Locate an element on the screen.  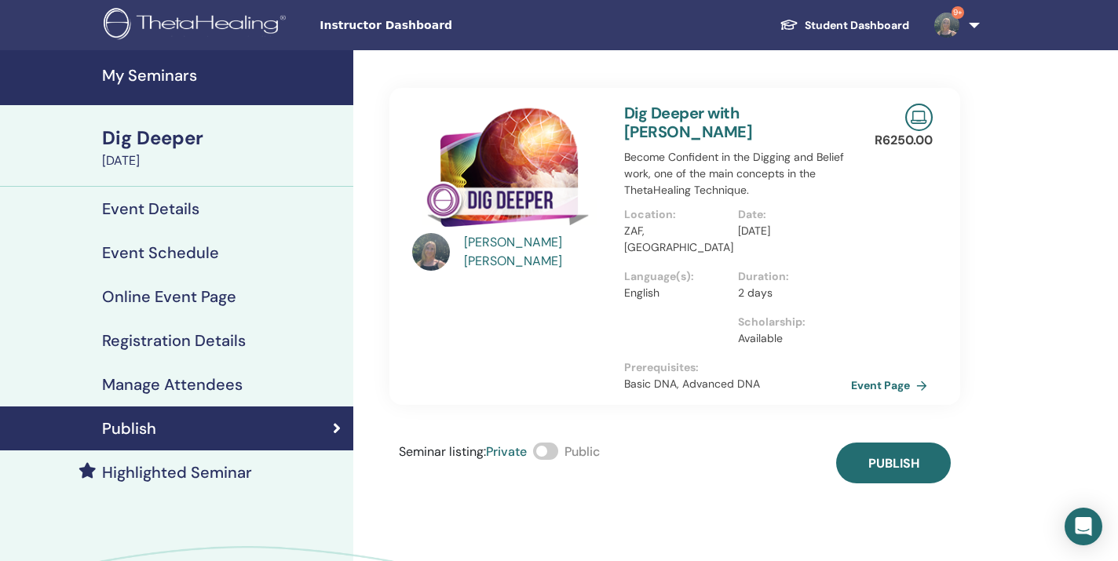
h4: Event Details is located at coordinates (151, 209).